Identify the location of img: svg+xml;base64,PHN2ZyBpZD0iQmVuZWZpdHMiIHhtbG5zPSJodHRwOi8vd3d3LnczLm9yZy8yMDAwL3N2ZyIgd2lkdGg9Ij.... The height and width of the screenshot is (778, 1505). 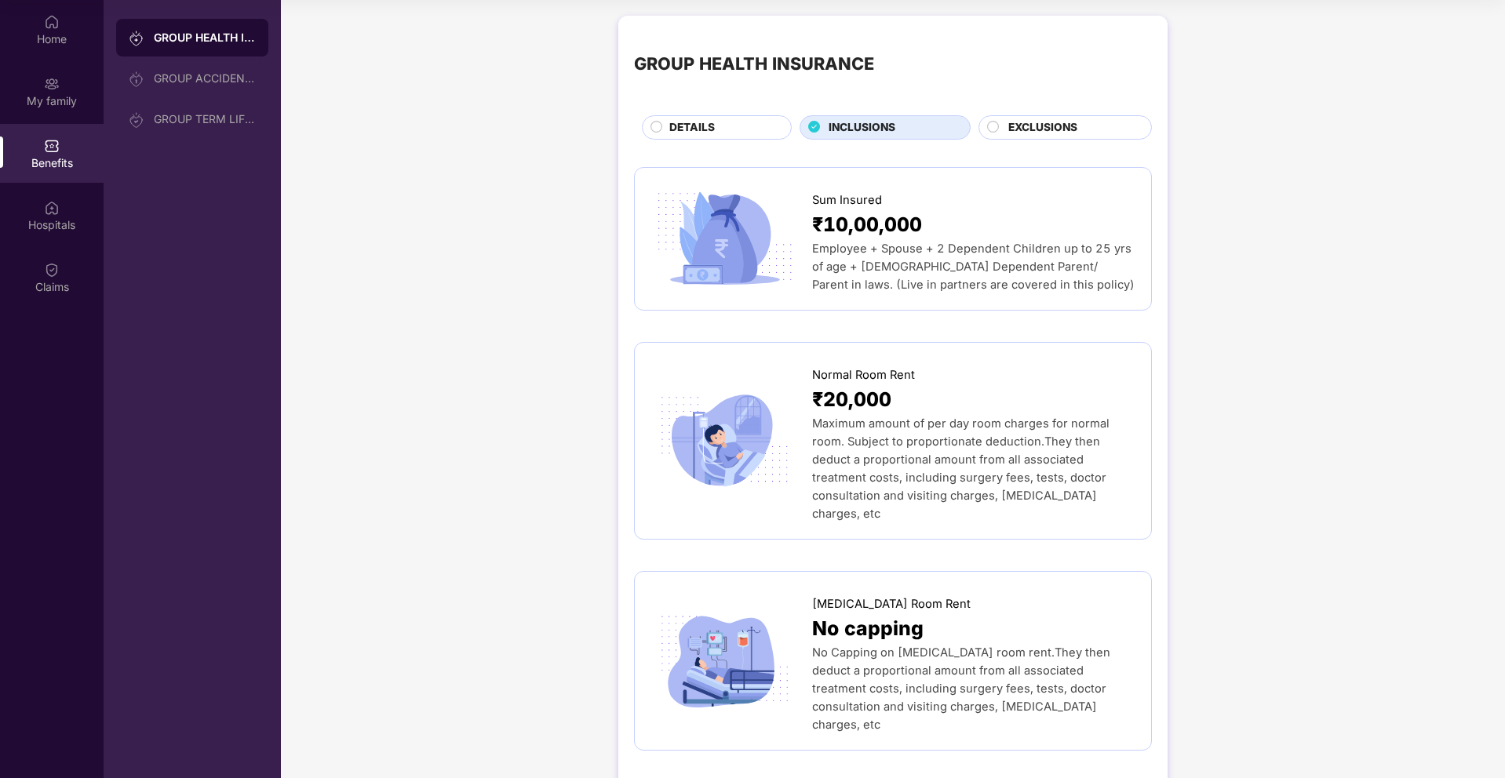
(52, 146).